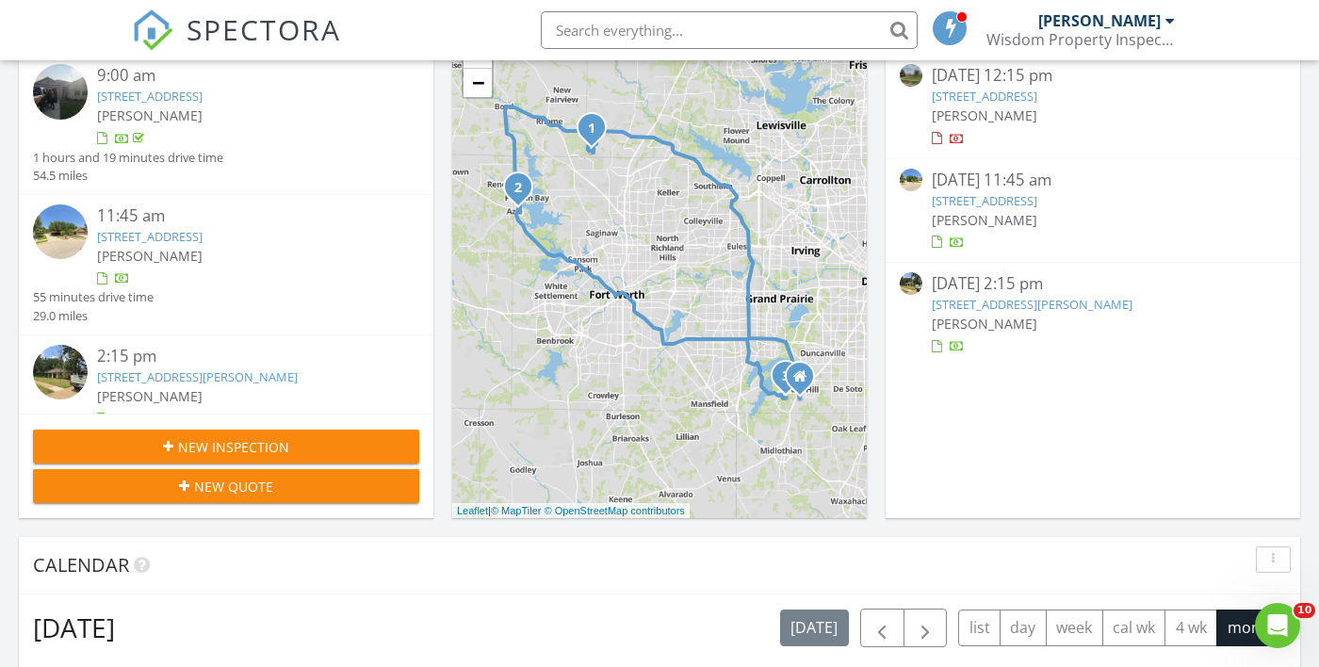 The image size is (1319, 667). I want to click on a: Leaflet, so click(472, 511).